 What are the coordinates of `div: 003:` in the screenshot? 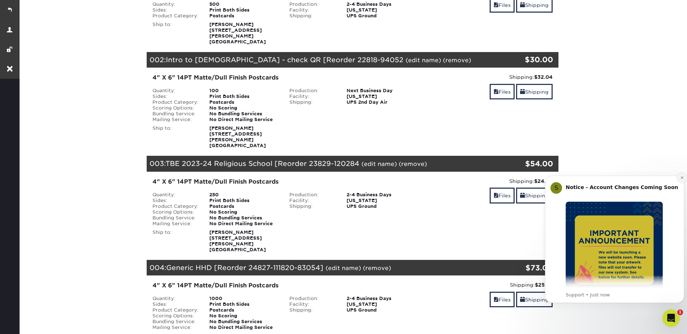 It's located at (318, 164).